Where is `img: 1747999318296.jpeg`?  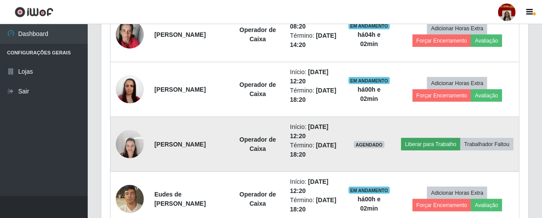 img: 1747999318296.jpeg is located at coordinates (130, 199).